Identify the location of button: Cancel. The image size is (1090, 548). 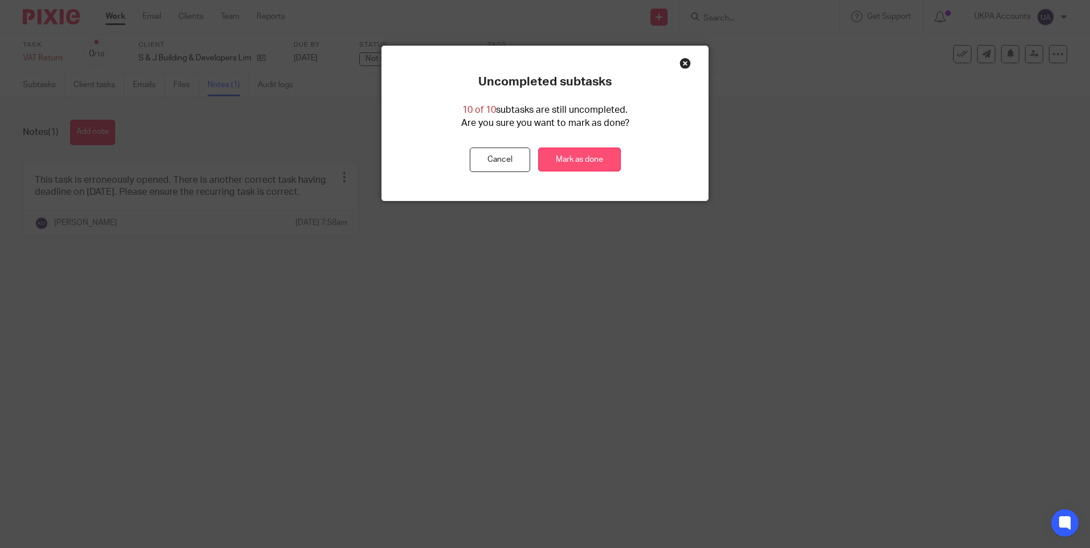
(500, 160).